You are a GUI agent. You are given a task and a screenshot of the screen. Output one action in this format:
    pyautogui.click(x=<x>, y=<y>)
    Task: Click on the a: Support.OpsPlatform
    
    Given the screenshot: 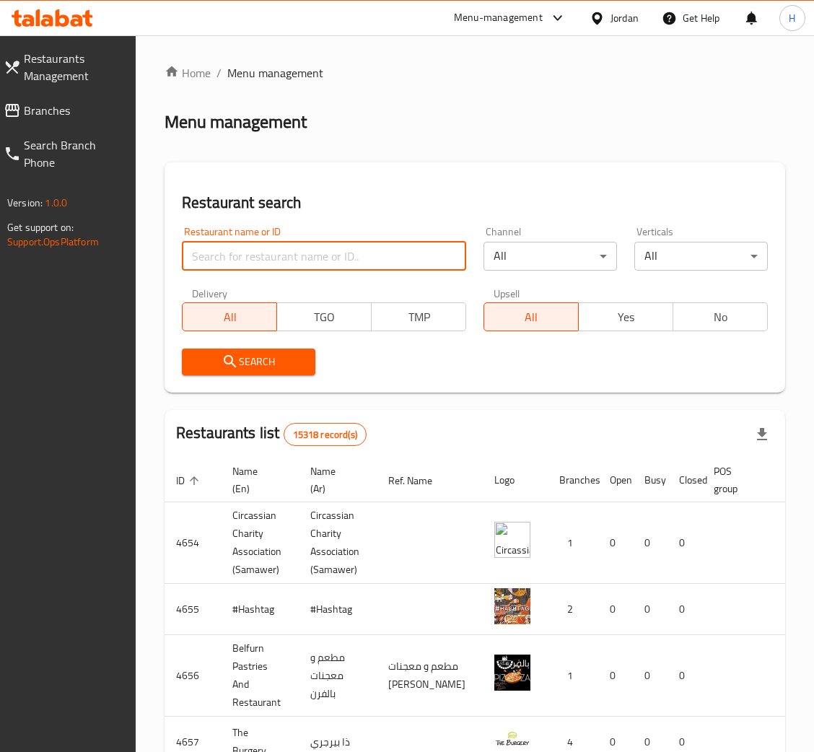 What is the action you would take?
    pyautogui.click(x=53, y=242)
    